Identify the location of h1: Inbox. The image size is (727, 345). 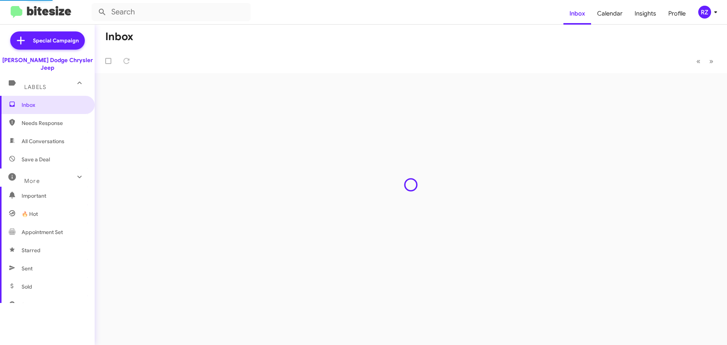
(119, 37).